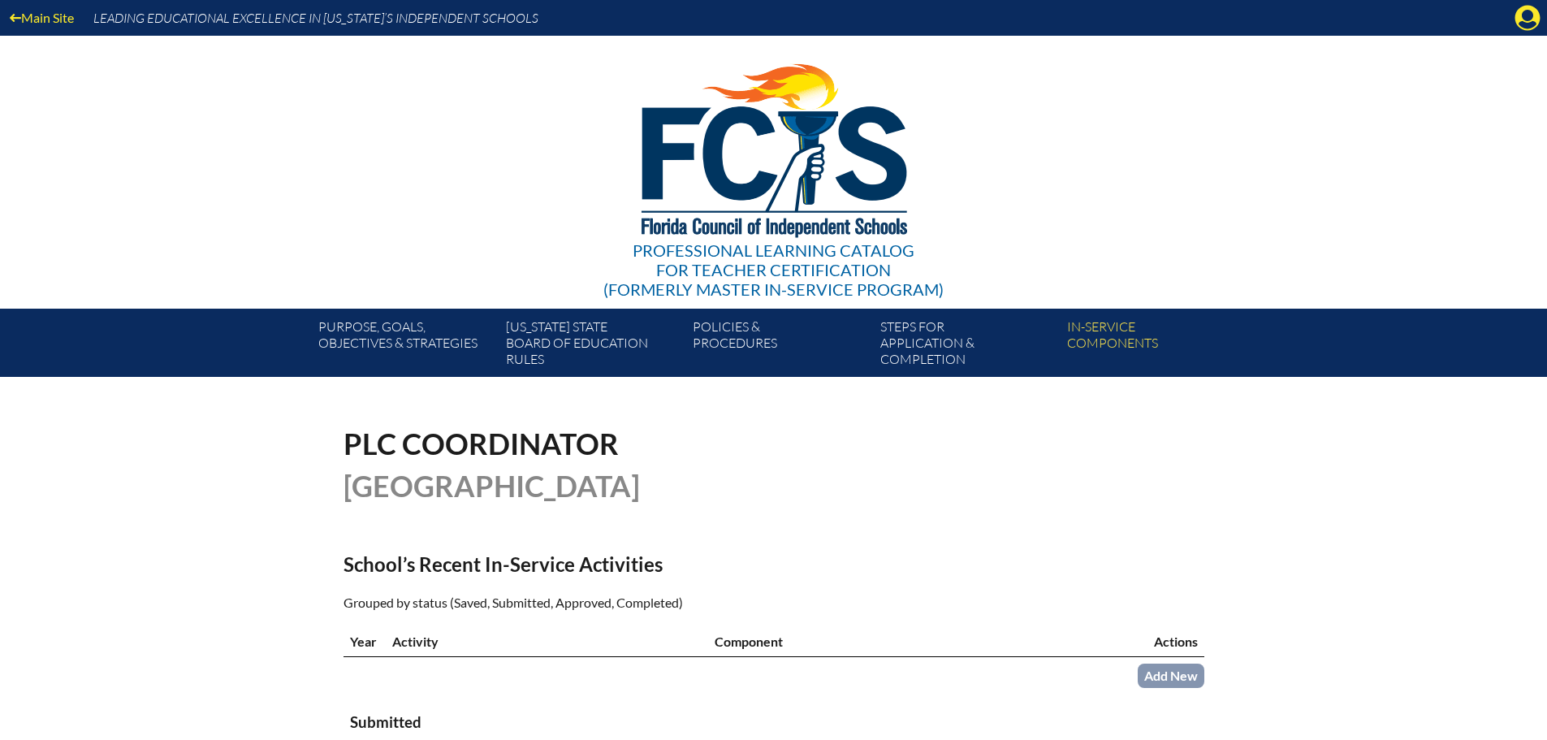 The height and width of the screenshot is (740, 1547). Describe the element at coordinates (774, 722) in the screenshot. I see `h3: Submitted` at that location.